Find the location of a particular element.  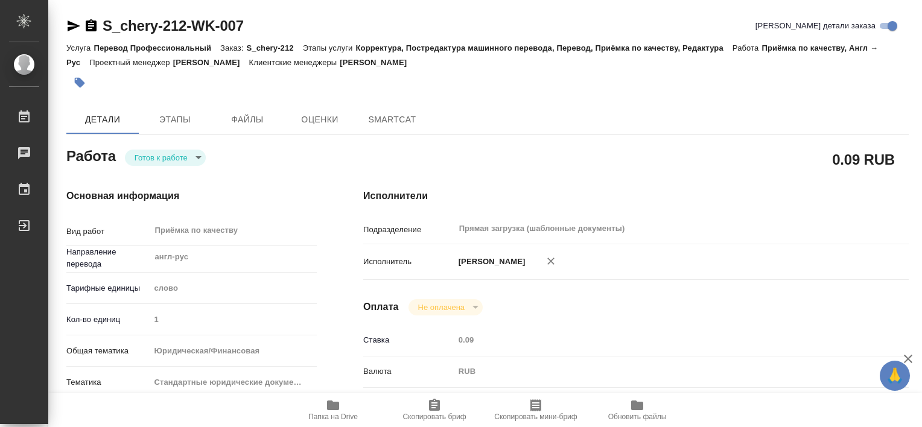

p: Вид работ is located at coordinates (108, 232).